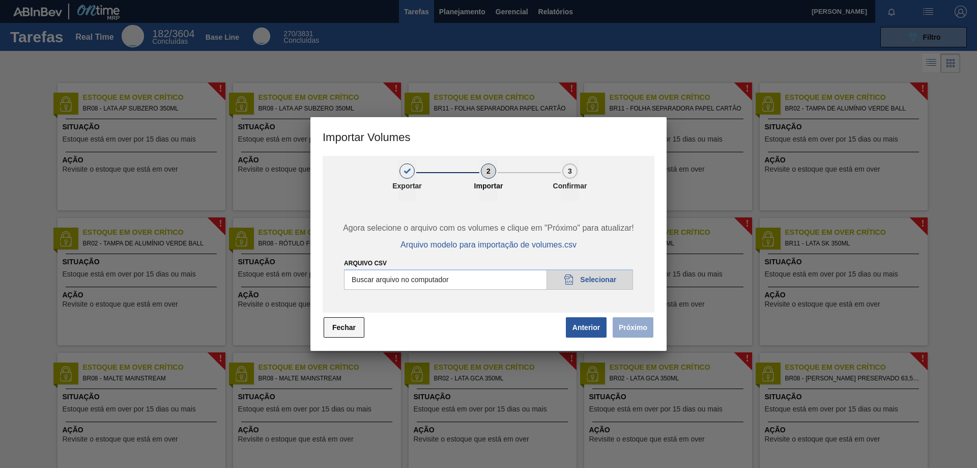  Describe the element at coordinates (570, 180) in the screenshot. I see `button: 3Confirmar` at that location.